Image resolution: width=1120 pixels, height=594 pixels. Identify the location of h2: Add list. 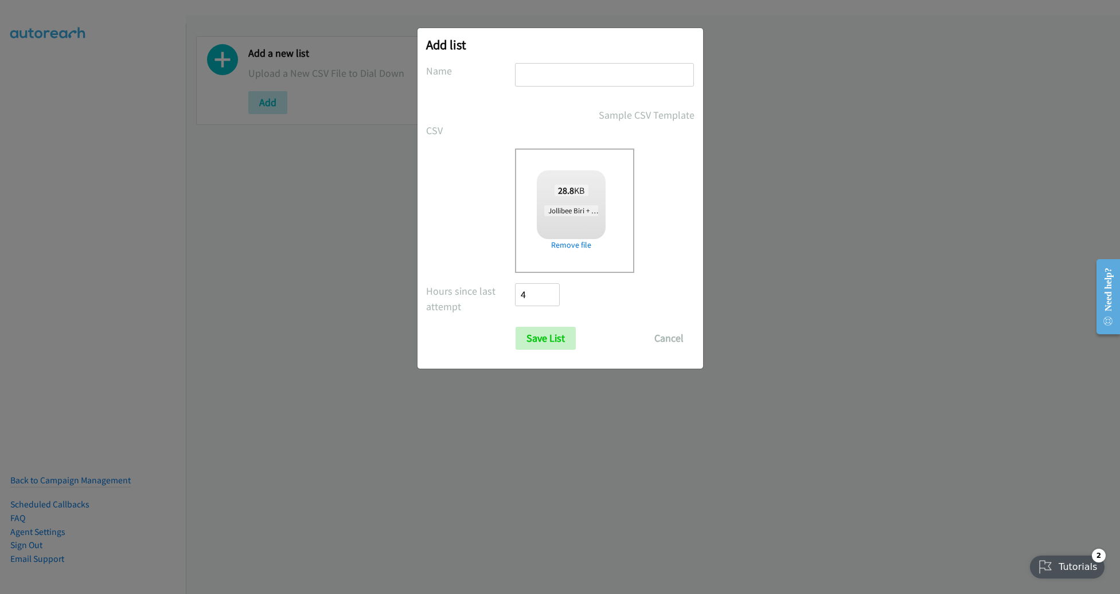
(560, 45).